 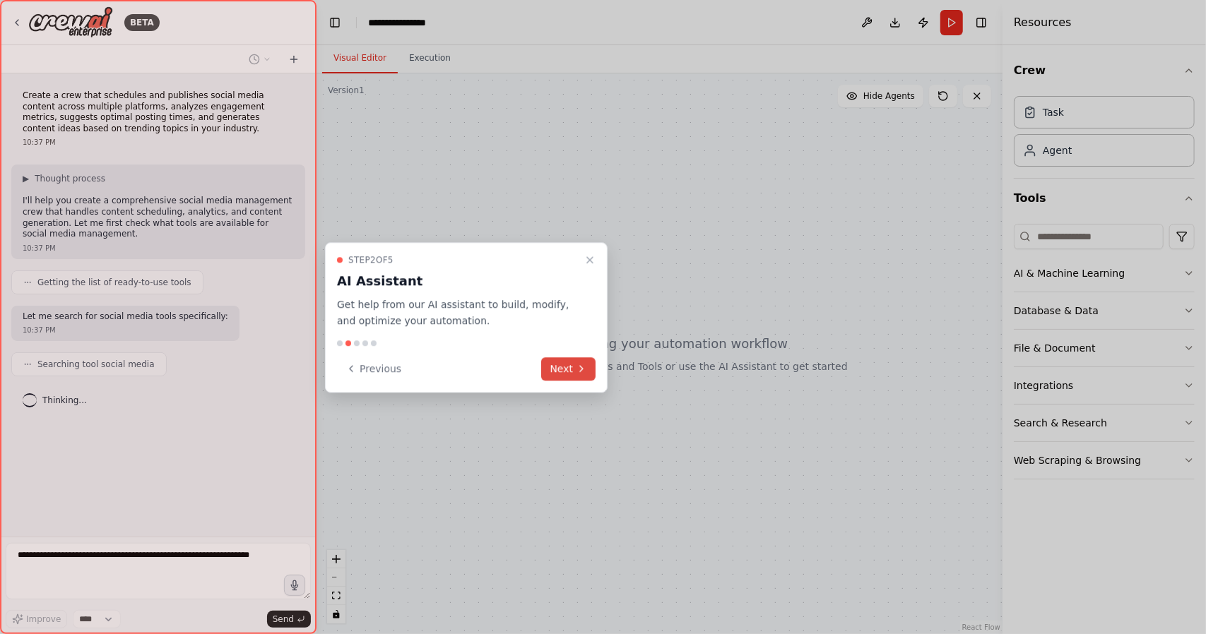 What do you see at coordinates (568, 369) in the screenshot?
I see `button: Next` at bounding box center [568, 369].